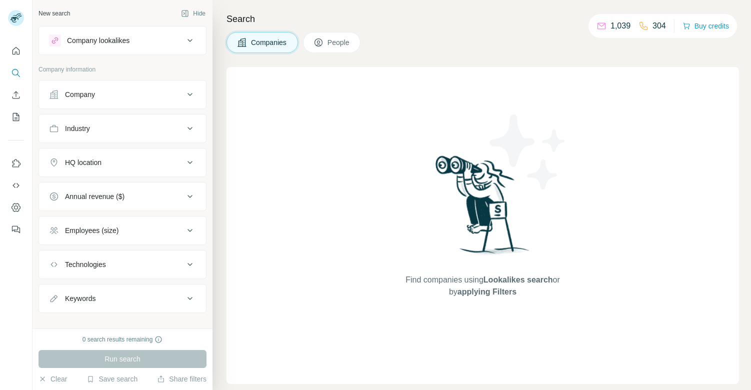  I want to click on button: Annual revenue ($), so click(123, 197).